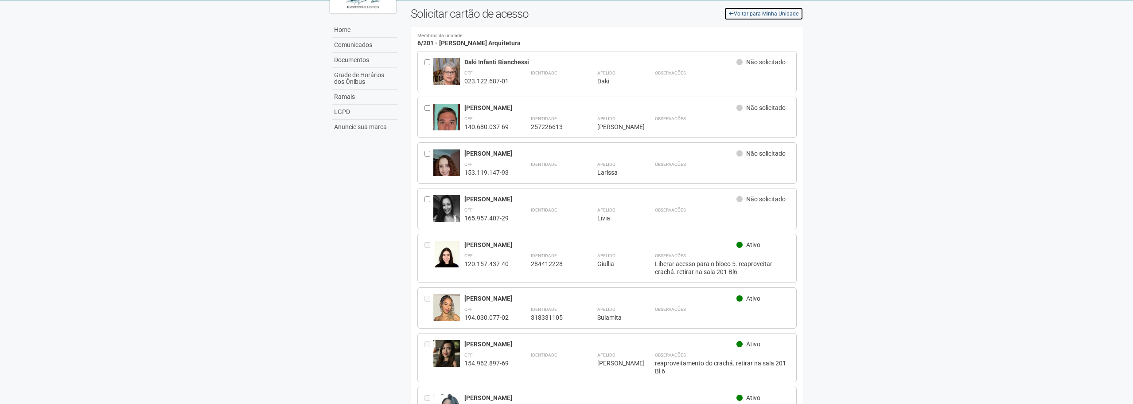 This screenshot has width=1133, height=404. Describe the element at coordinates (487, 218) in the screenshot. I see `div: 165.957.407-29` at that location.